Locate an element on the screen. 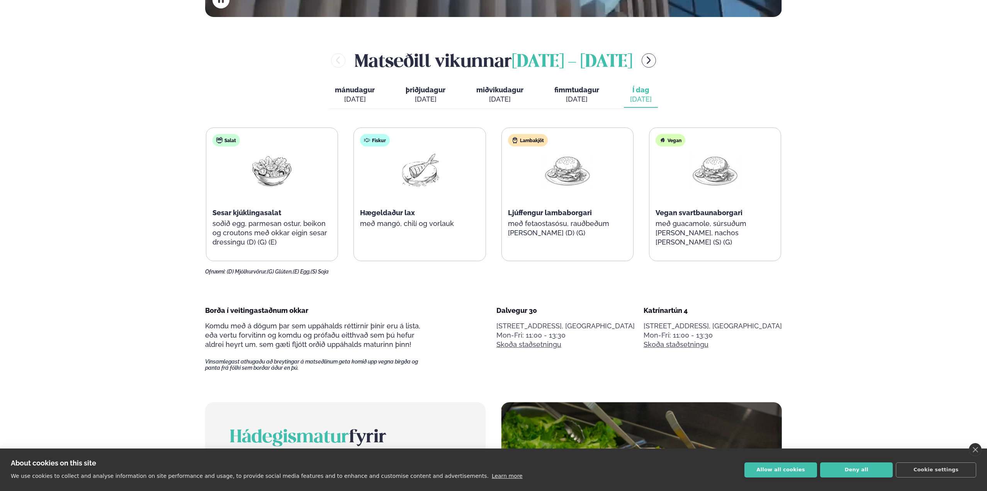 The width and height of the screenshot is (987, 491). p: soðið egg, parmesan ostur, beikon og croutons með okkar eigin sesar dressingu (D) (G) (E) is located at coordinates (272, 233).